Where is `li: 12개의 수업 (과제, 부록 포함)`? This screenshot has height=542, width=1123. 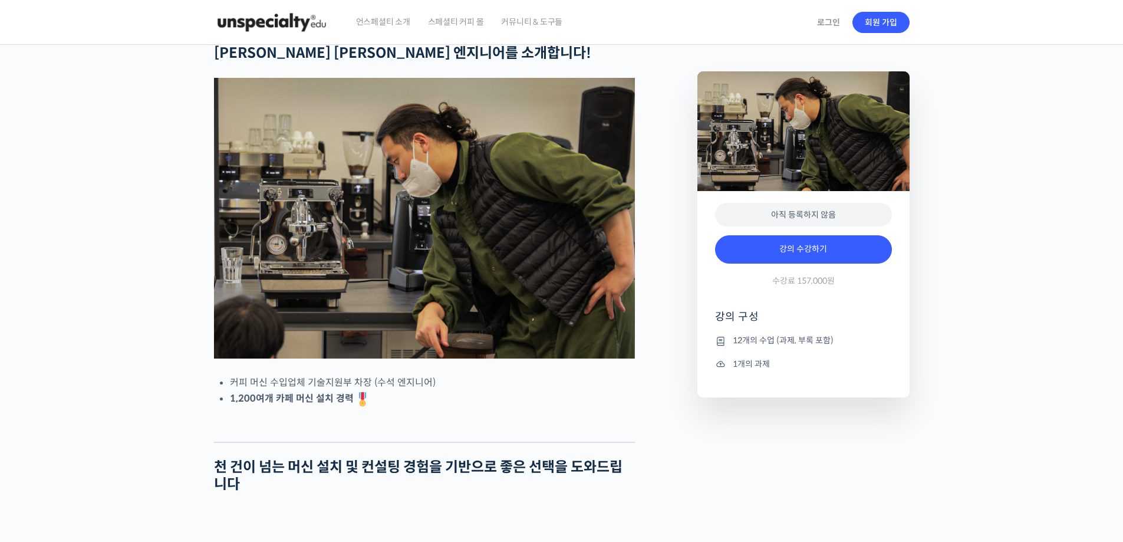 li: 12개의 수업 (과제, 부록 포함) is located at coordinates (803, 341).